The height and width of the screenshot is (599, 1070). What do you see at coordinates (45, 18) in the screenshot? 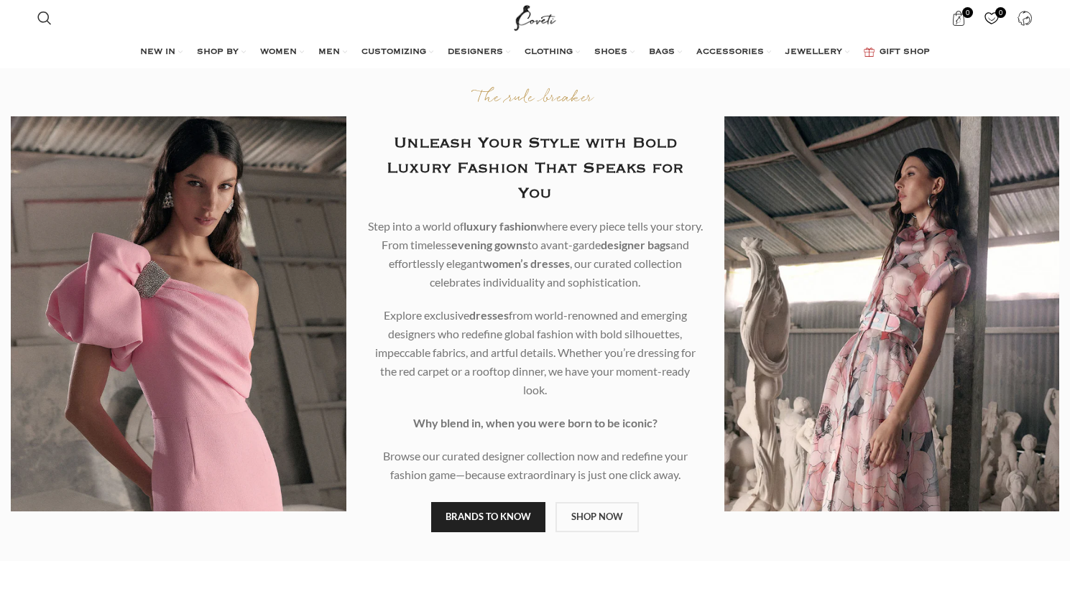
I see `div: Search` at bounding box center [45, 18].